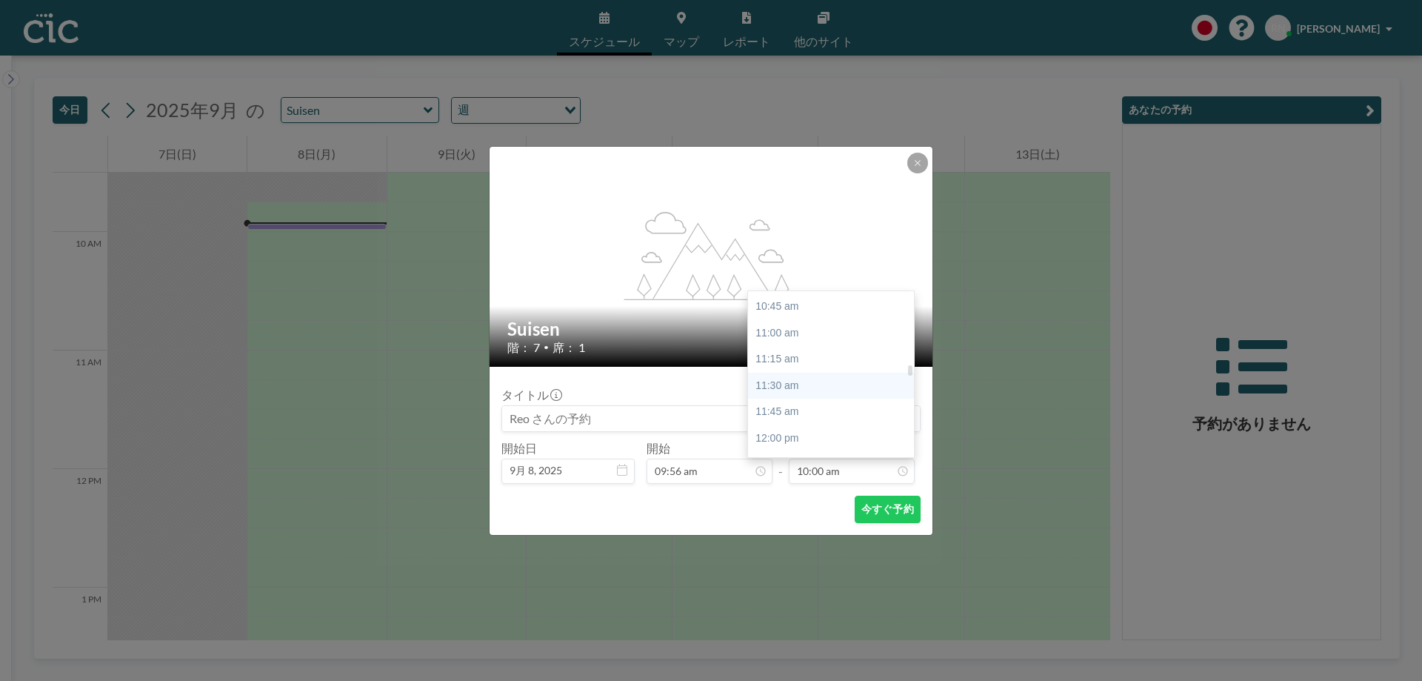 The height and width of the screenshot is (681, 1422). I want to click on span: 階： 7, so click(524, 347).